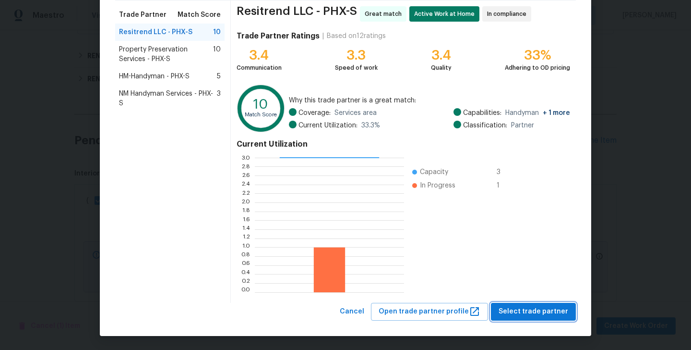  Describe the element at coordinates (246, 247) in the screenshot. I see `text: 1.0` at that location.